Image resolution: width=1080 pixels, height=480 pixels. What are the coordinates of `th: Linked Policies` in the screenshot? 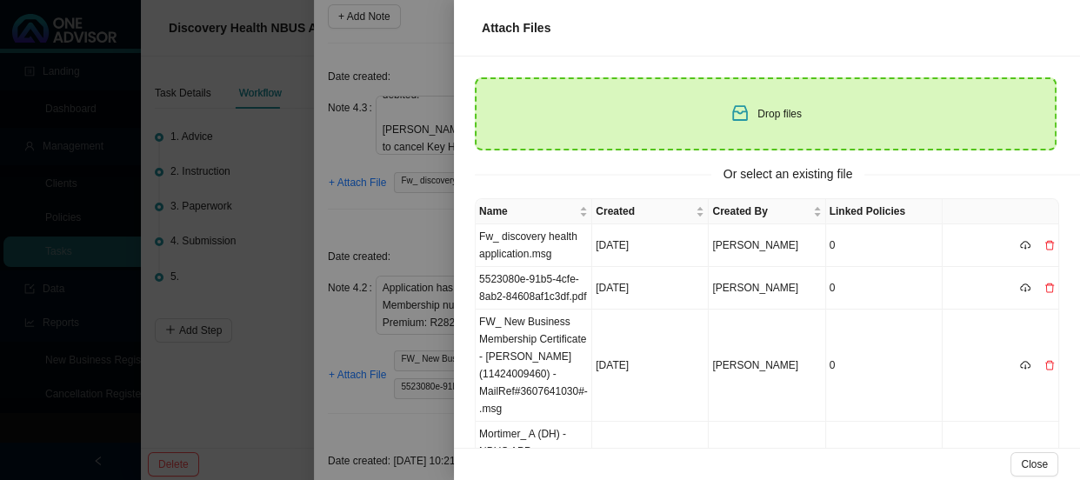 It's located at (884, 211).